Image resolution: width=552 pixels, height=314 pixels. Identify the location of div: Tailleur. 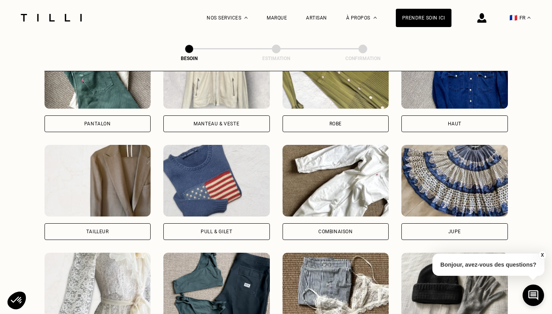
(97, 231).